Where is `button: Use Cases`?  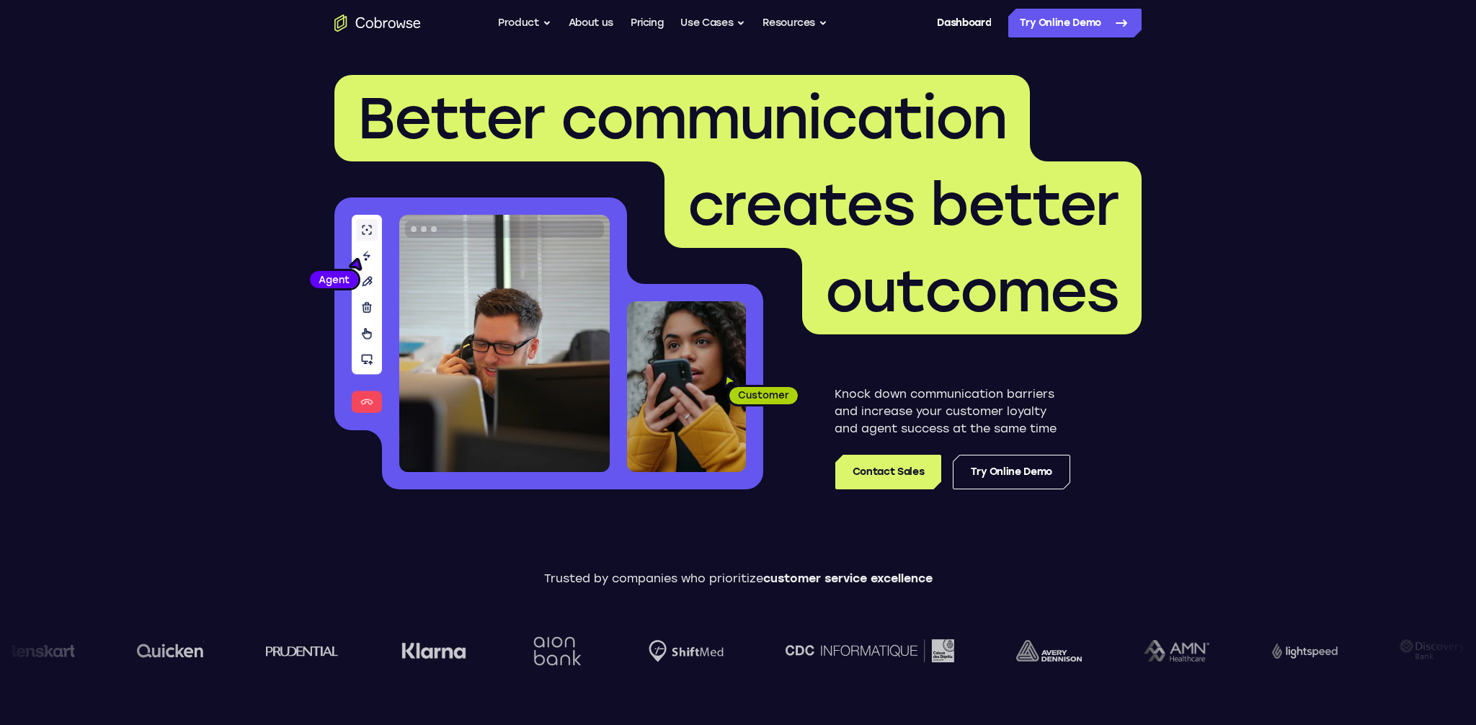 button: Use Cases is located at coordinates (713, 23).